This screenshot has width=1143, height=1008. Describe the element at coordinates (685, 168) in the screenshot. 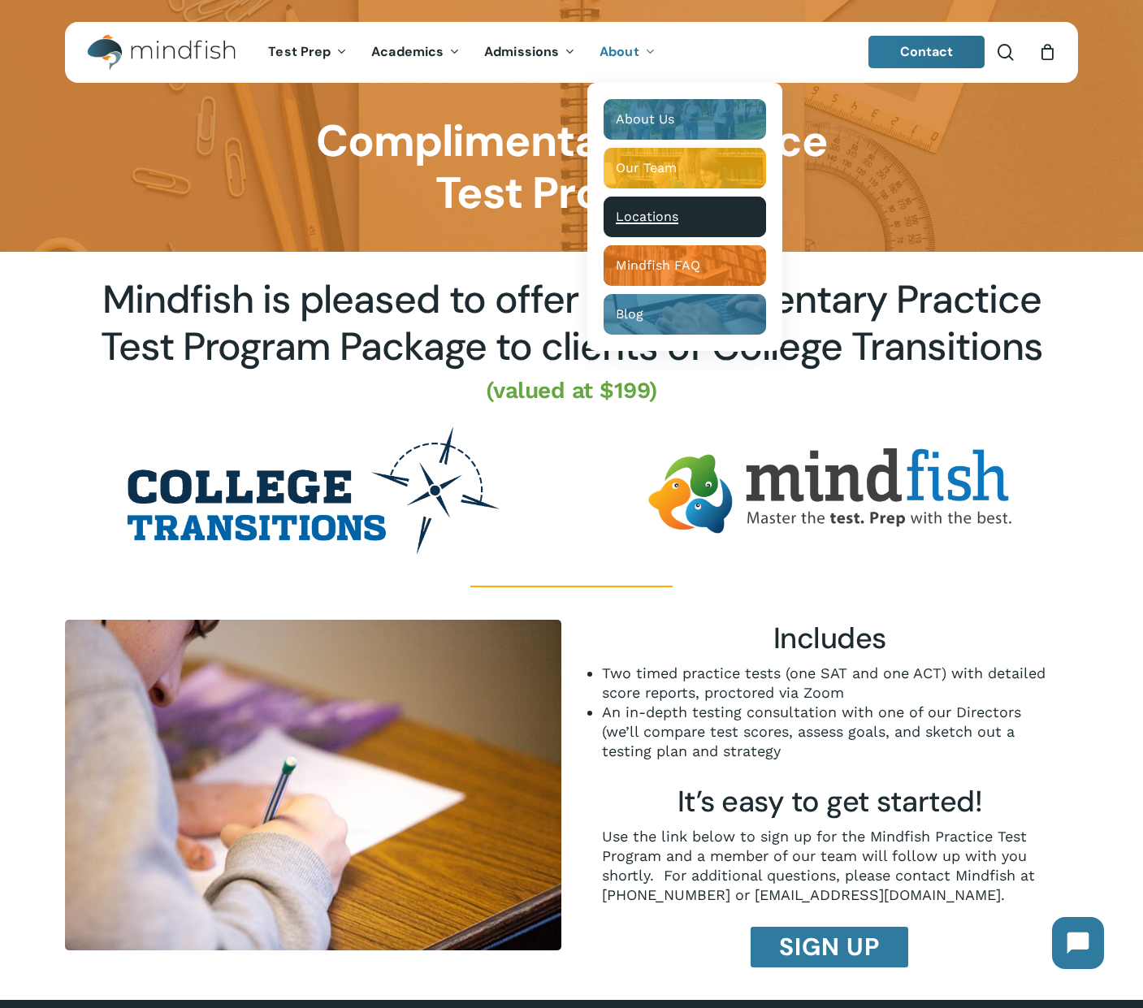

I see `a: Our Team` at that location.